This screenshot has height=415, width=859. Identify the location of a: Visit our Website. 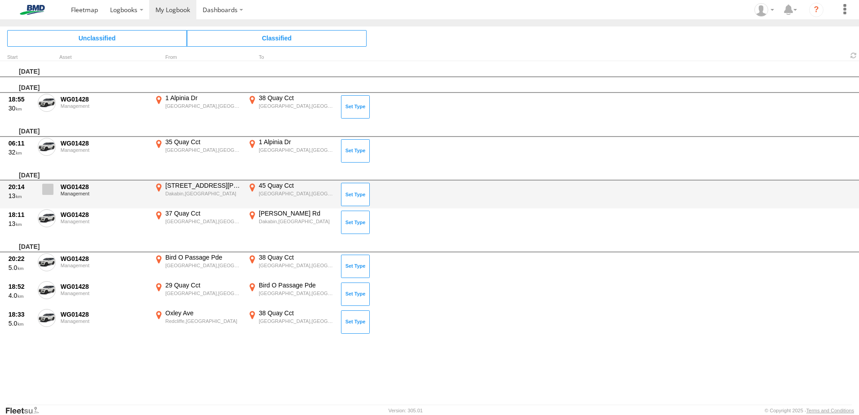
(26, 411).